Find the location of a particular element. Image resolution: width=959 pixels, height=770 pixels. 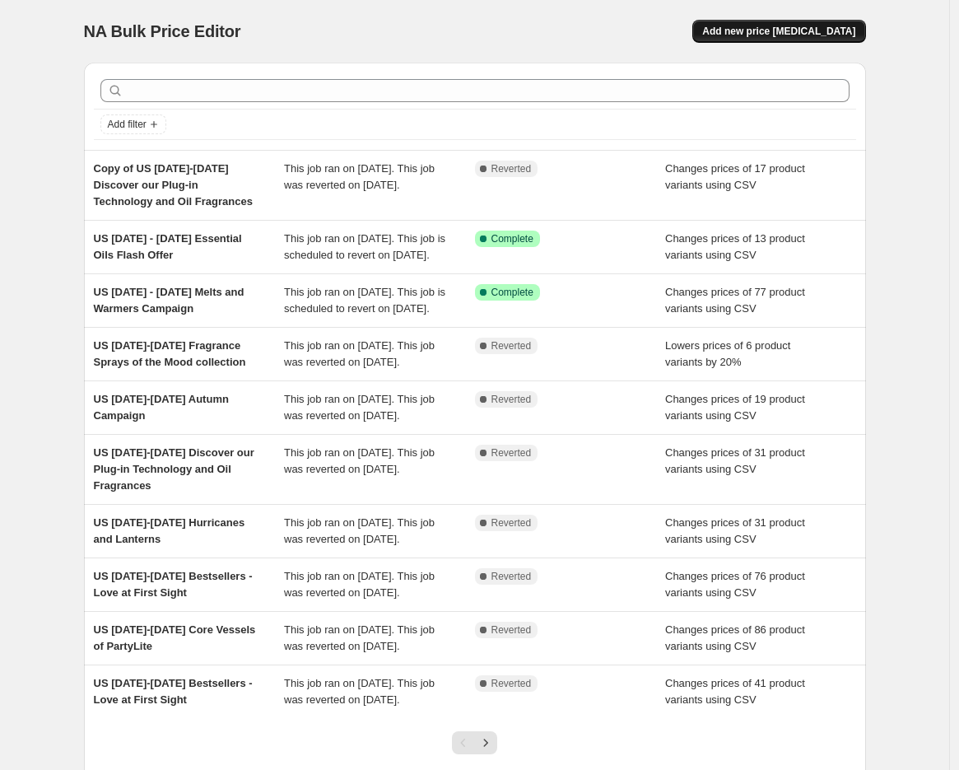

span: Lowers prices of 6 product variants by 20% is located at coordinates (728, 353).